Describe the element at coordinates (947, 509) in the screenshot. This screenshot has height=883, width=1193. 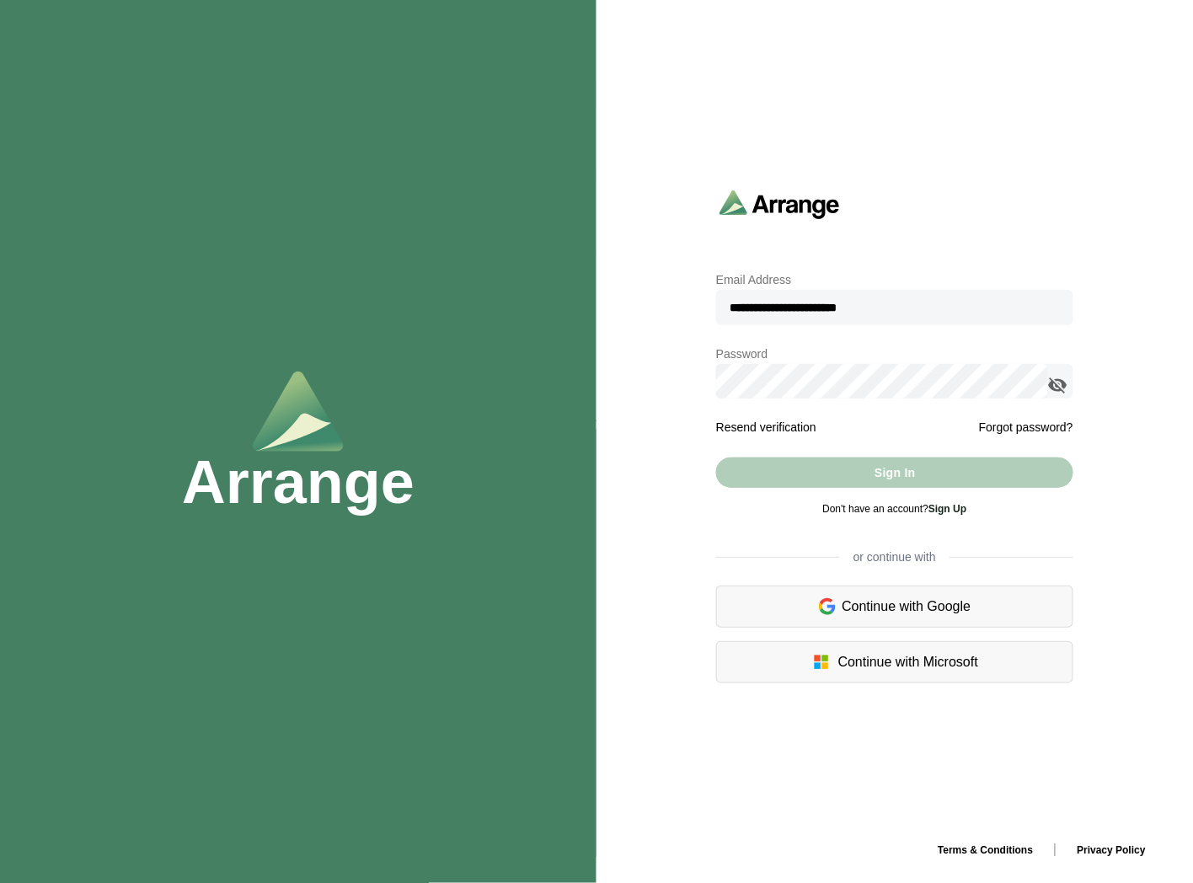
I see `a: Sign Up` at that location.